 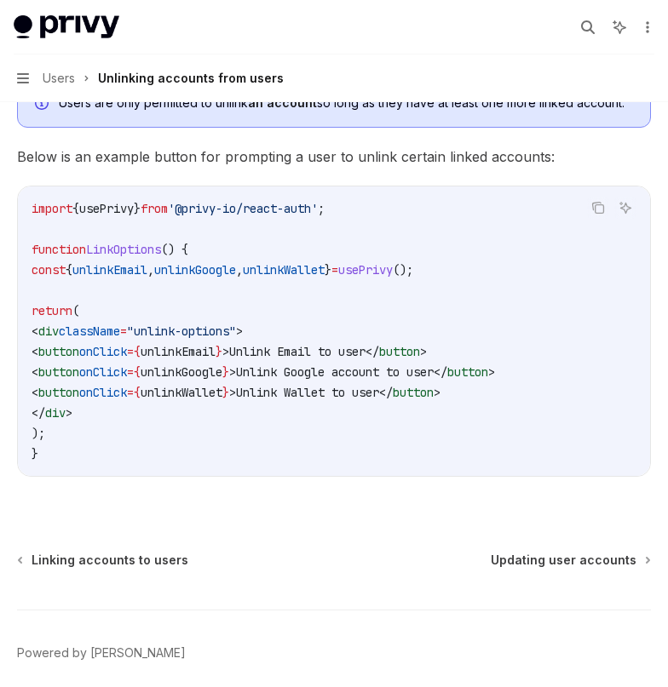 I want to click on span: Unlink Wallet to user, so click(x=308, y=393).